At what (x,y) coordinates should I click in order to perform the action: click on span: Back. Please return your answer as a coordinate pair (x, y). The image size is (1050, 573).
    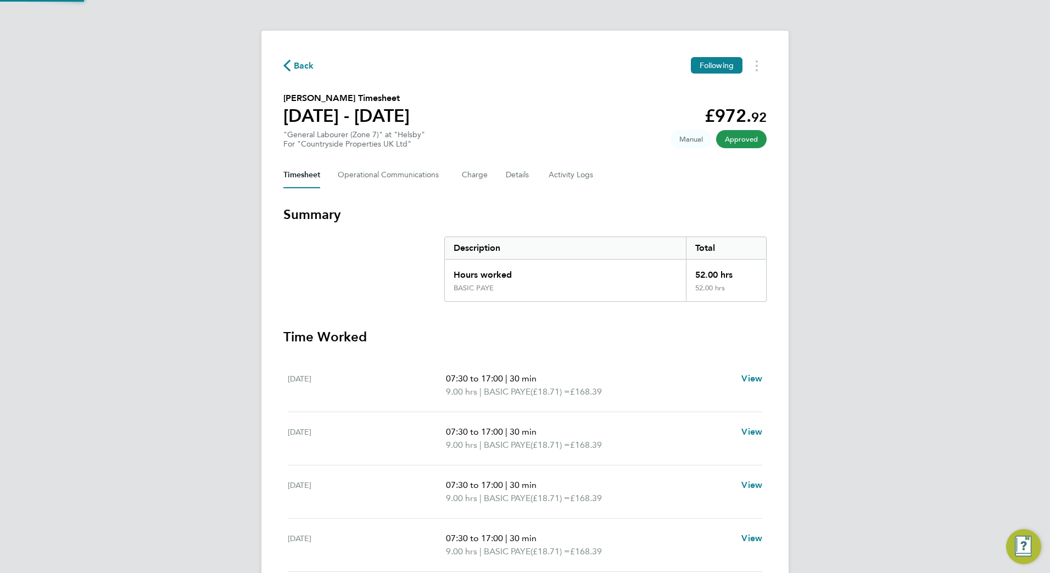
    Looking at the image, I should click on (304, 66).